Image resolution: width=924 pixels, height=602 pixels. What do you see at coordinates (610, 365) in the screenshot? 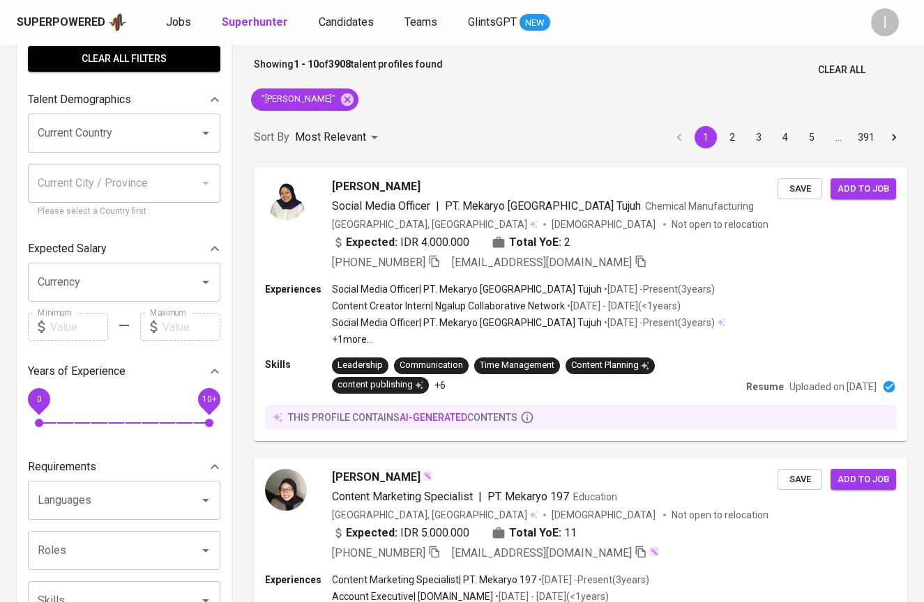
I see `div: Content Planning` at bounding box center [610, 365].